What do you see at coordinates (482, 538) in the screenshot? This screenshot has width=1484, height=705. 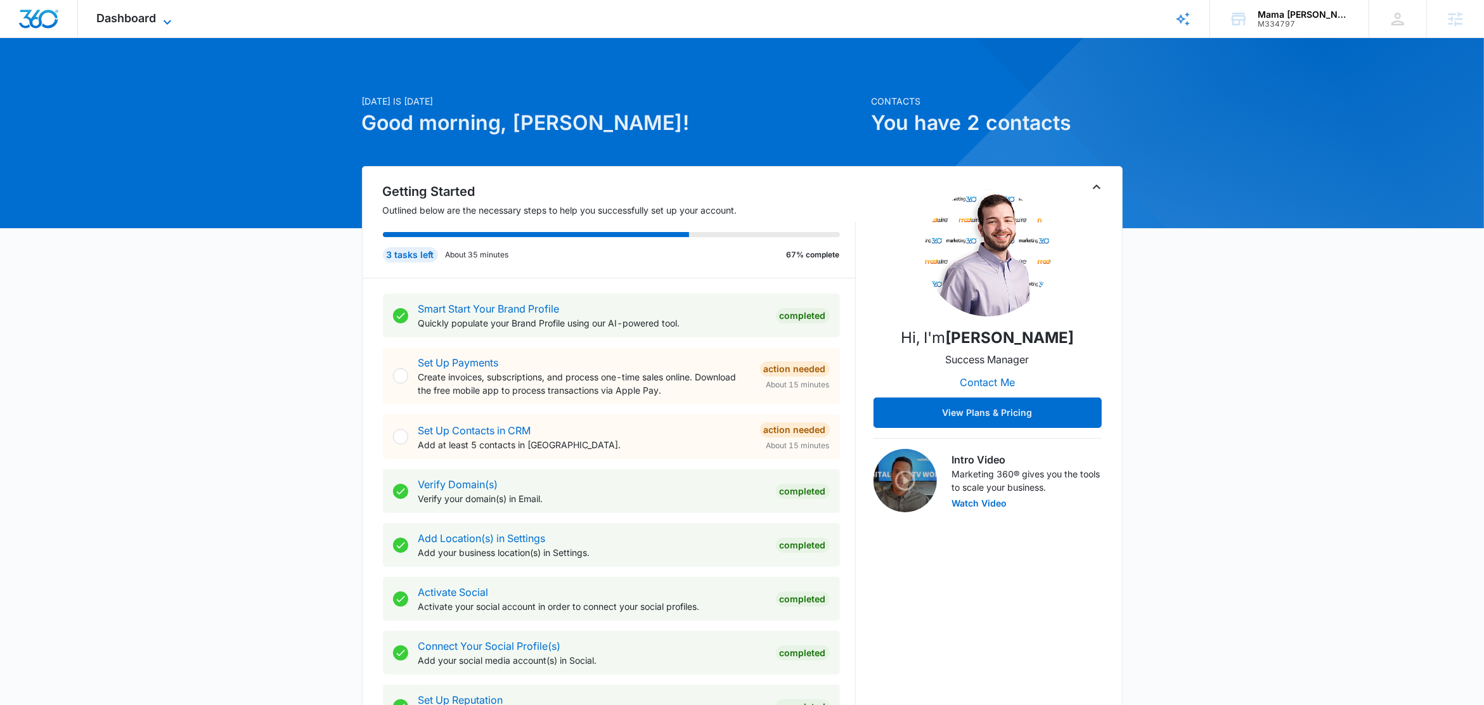 I see `a: Add Location(s) in Settings` at bounding box center [482, 538].